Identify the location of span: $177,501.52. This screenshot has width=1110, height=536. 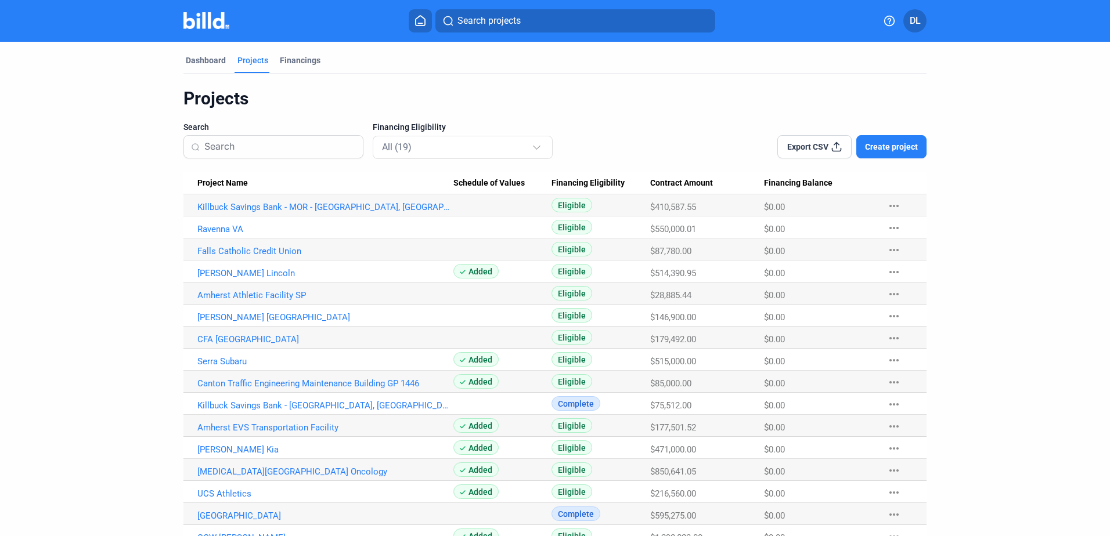
(673, 428).